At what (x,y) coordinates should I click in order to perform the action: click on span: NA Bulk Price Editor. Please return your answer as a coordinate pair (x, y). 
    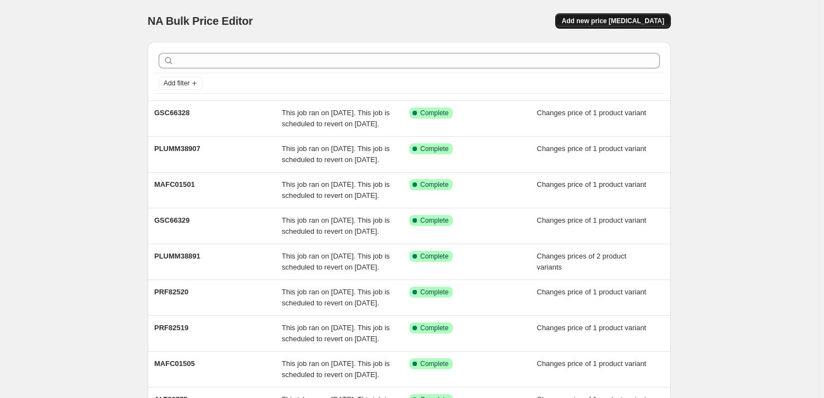
    Looking at the image, I should click on (200, 21).